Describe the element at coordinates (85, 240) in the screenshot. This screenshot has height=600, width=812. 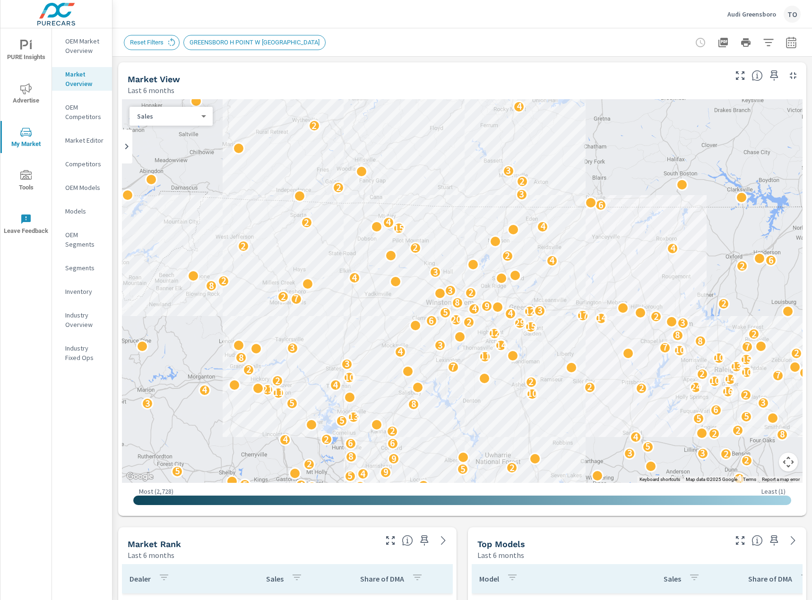
I see `p: OEM Segments` at that location.